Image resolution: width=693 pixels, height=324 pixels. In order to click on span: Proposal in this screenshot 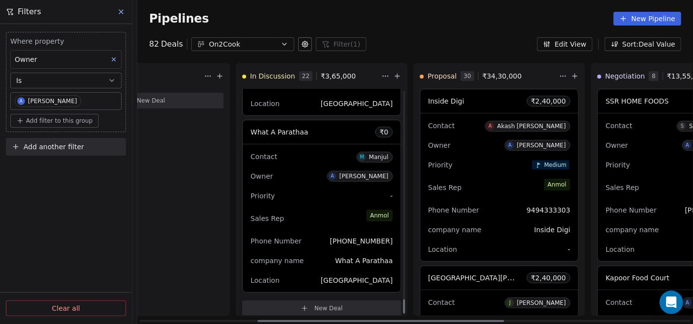, I will do `click(442, 76)`.